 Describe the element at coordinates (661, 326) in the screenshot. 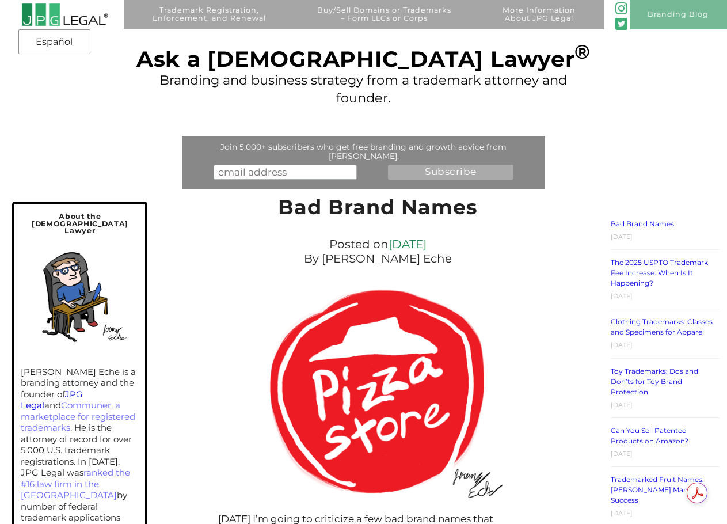

I see `a: Clothing Trademarks: Classes and Specimens for Apparel` at that location.